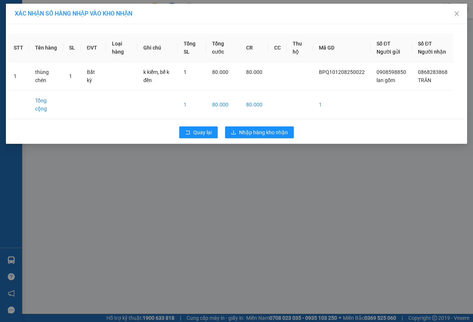 The height and width of the screenshot is (322, 473). Describe the element at coordinates (72, 48) in the screenshot. I see `th: SL` at that location.